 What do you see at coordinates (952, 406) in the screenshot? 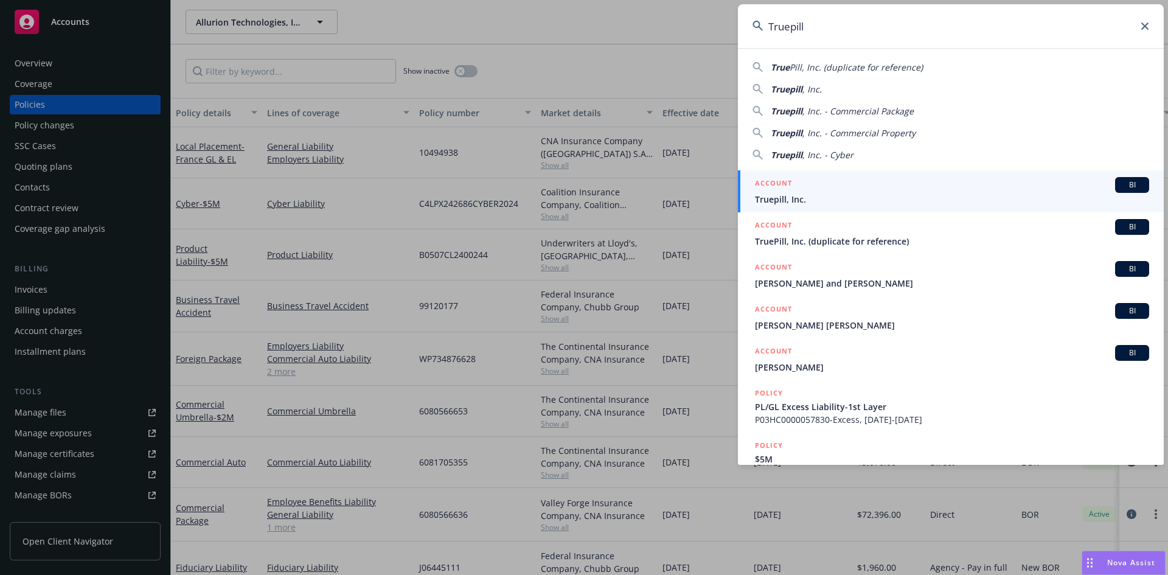
I see `span: PL/GL Excess Liability-1st Layer` at bounding box center [952, 406].